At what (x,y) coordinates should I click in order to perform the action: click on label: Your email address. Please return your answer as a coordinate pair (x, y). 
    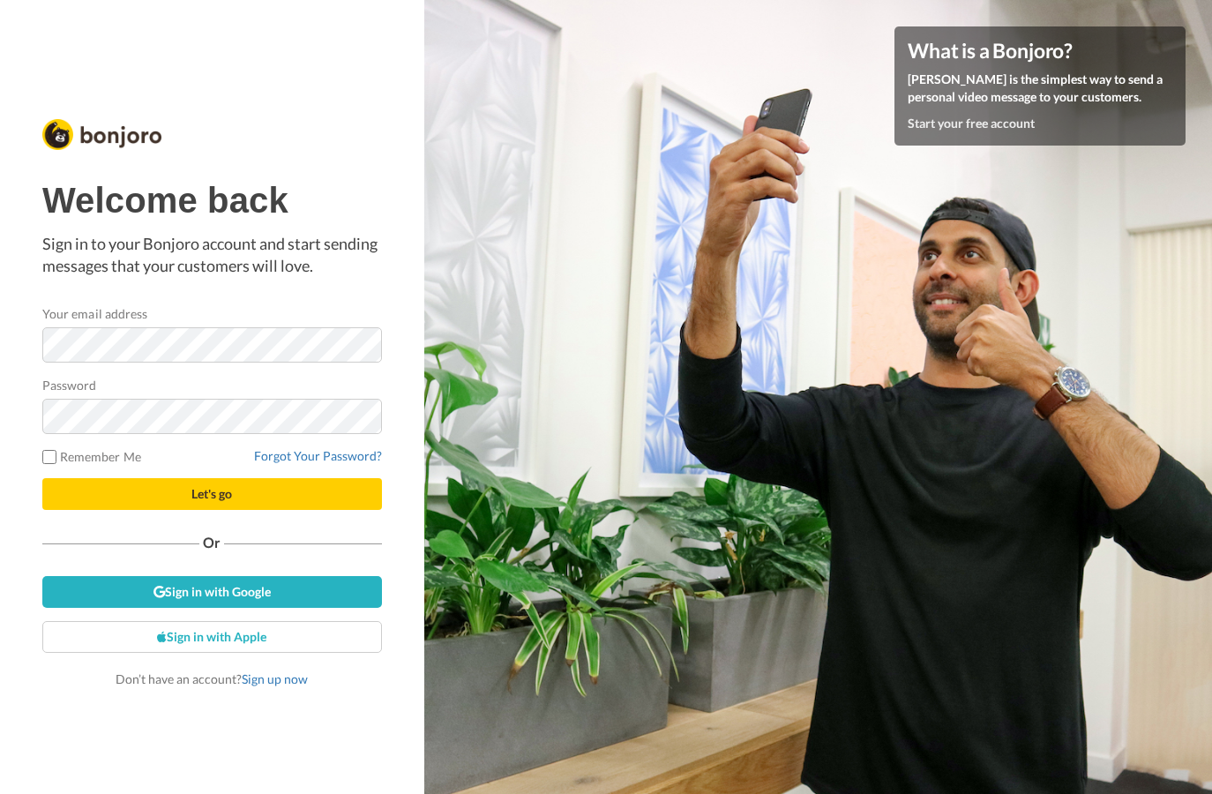
    Looking at the image, I should click on (94, 313).